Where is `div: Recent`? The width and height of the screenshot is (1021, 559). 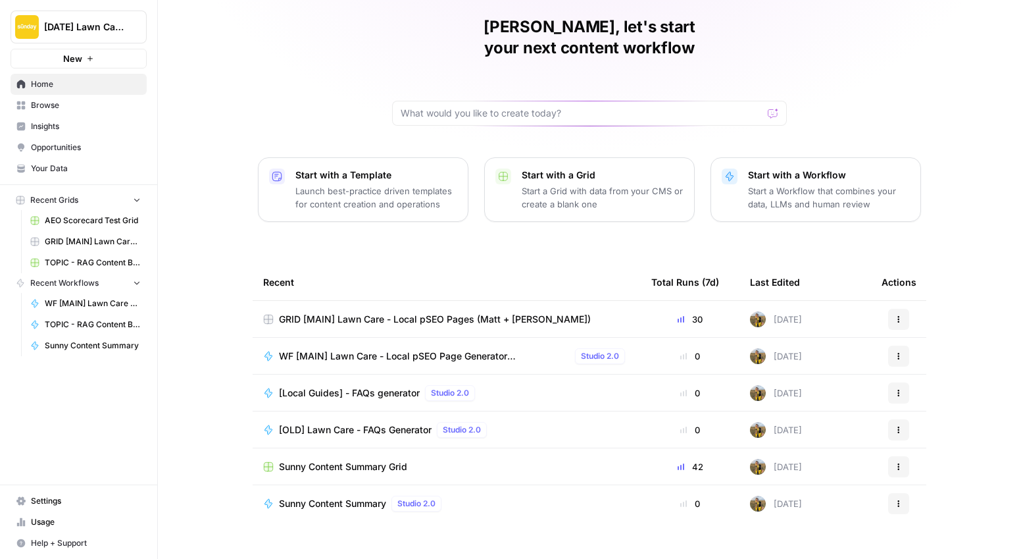 div: Recent is located at coordinates (447, 282).